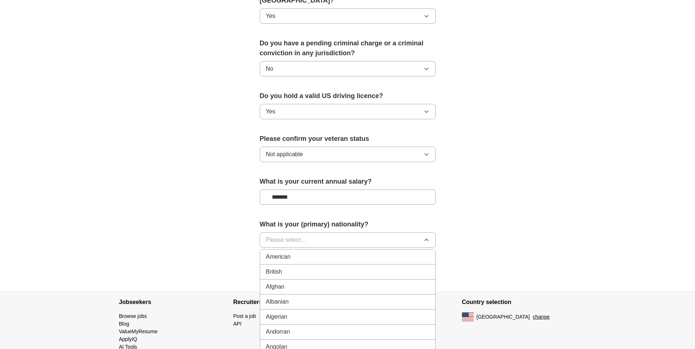  What do you see at coordinates (277, 302) in the screenshot?
I see `span: Albanian` at bounding box center [277, 302].